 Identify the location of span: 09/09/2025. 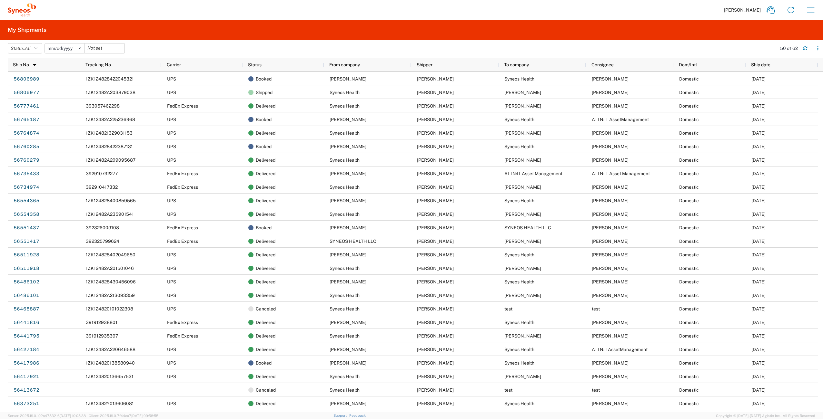
(758, 160).